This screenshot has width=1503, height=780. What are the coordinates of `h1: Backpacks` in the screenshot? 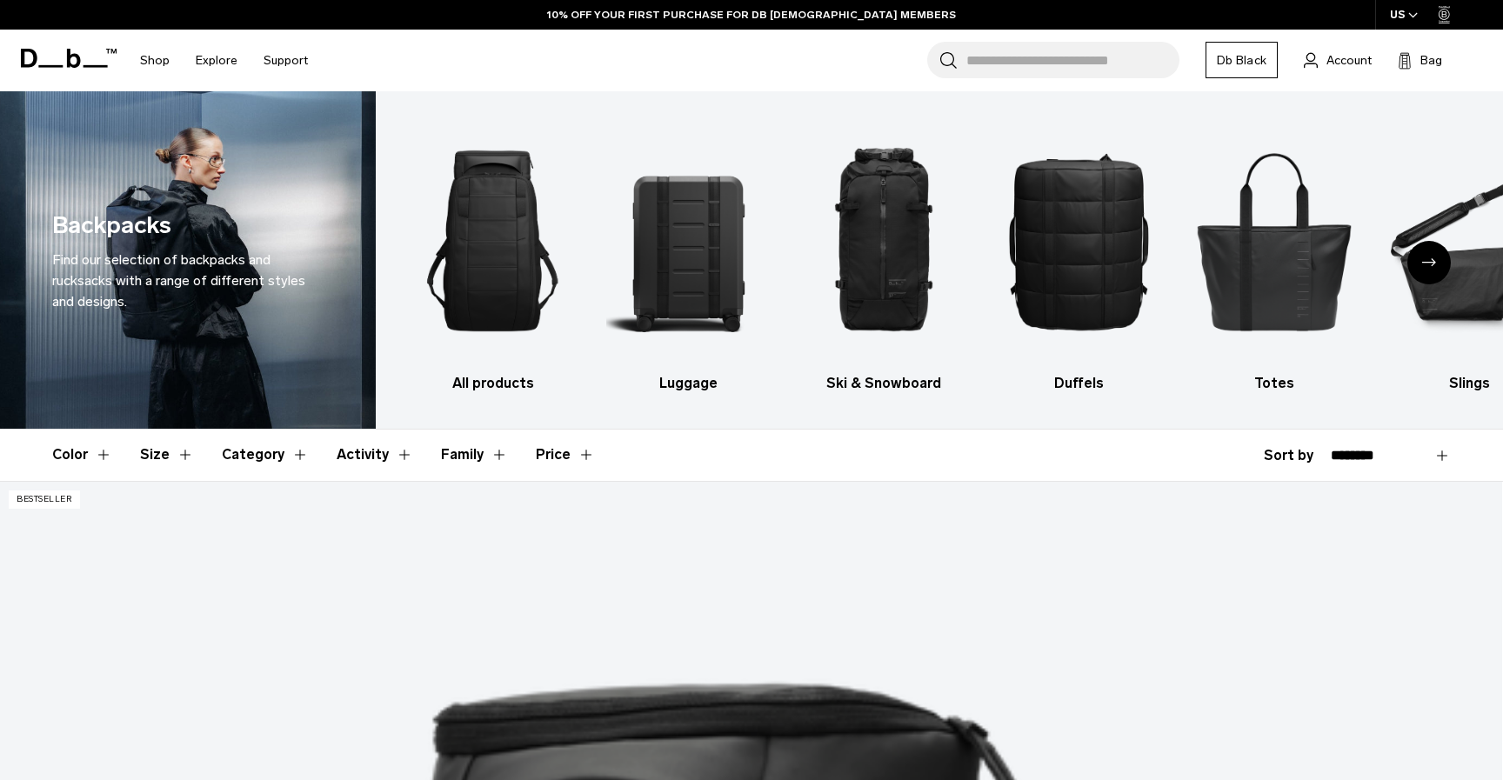 It's located at (111, 225).